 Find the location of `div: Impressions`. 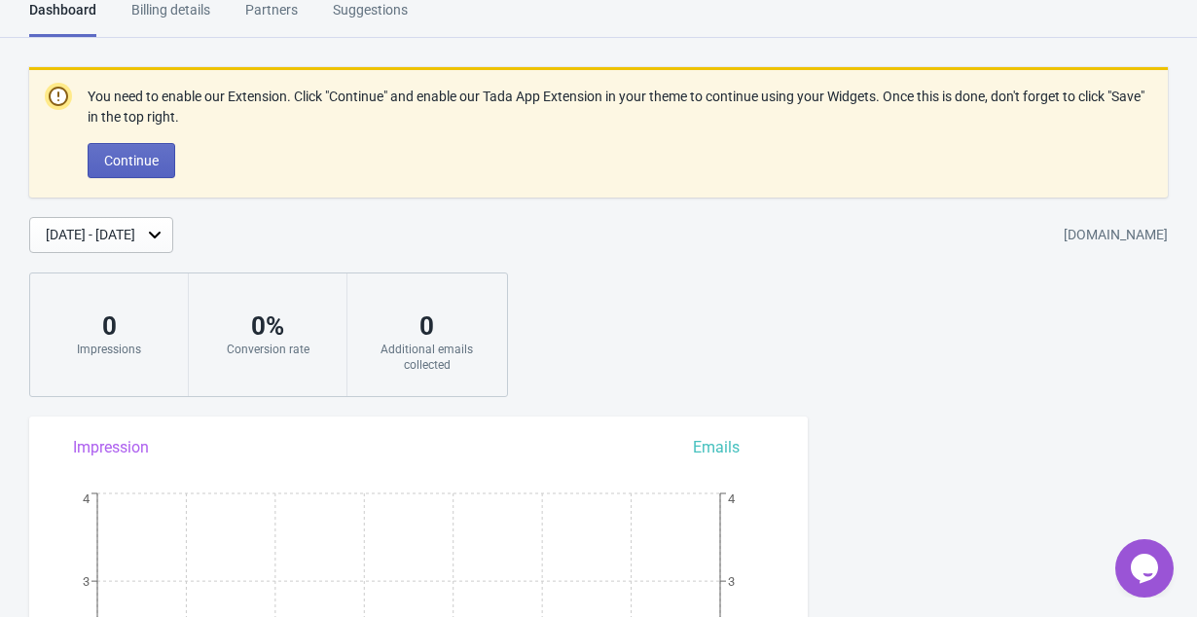

div: Impressions is located at coordinates (109, 349).